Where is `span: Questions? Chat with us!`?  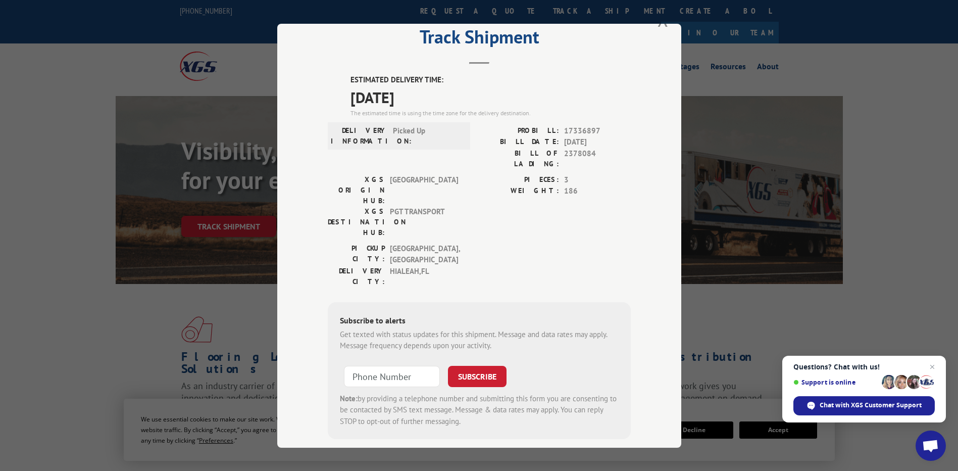
span: Questions? Chat with us! is located at coordinates (864, 367).